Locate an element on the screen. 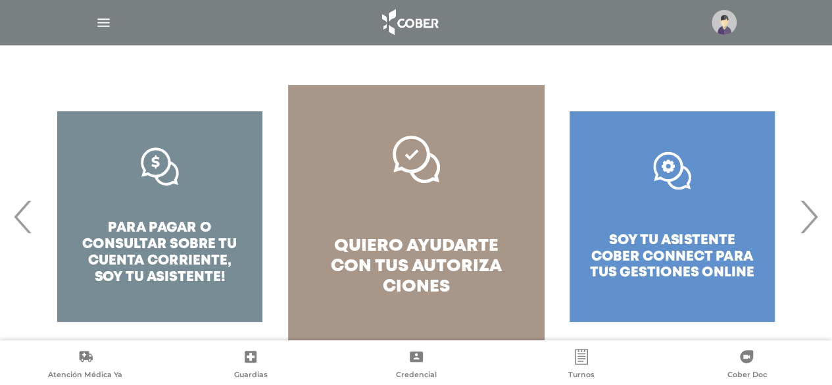 The height and width of the screenshot is (385, 832). img: profile-placeholder.svg is located at coordinates (724, 22).